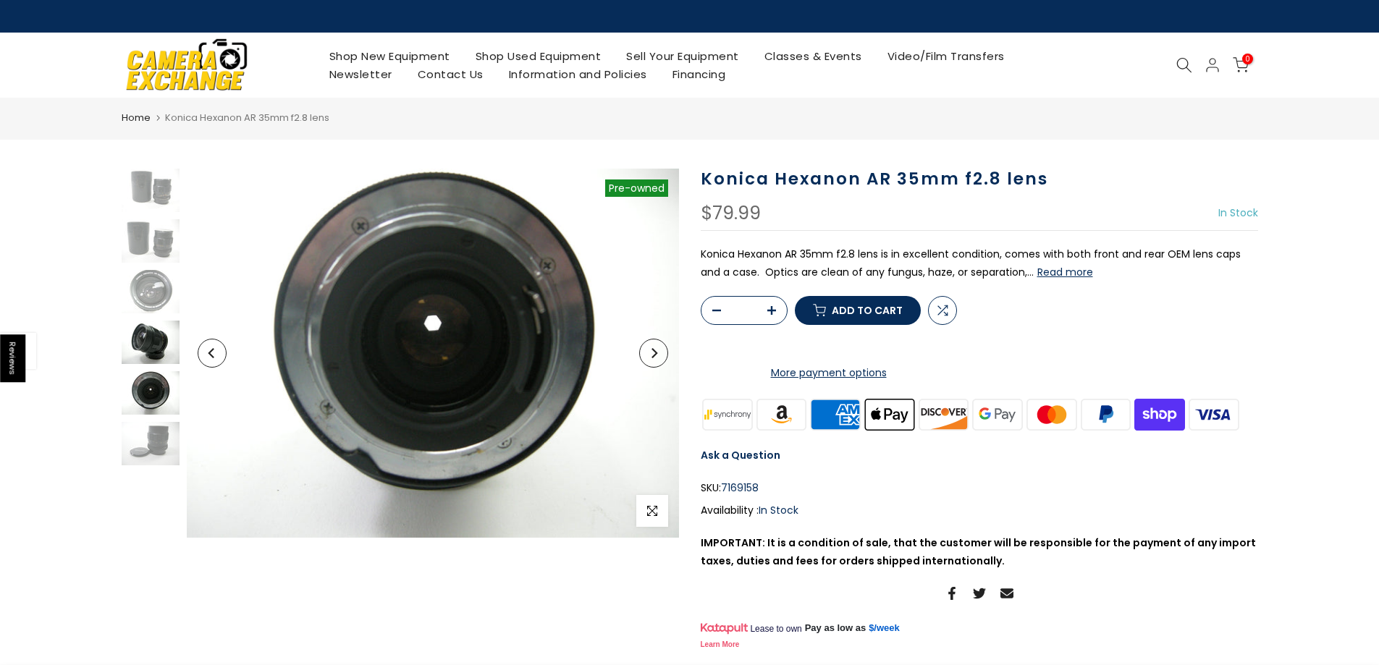 The width and height of the screenshot is (1379, 665). Describe the element at coordinates (775, 629) in the screenshot. I see `span: Lease to own` at that location.